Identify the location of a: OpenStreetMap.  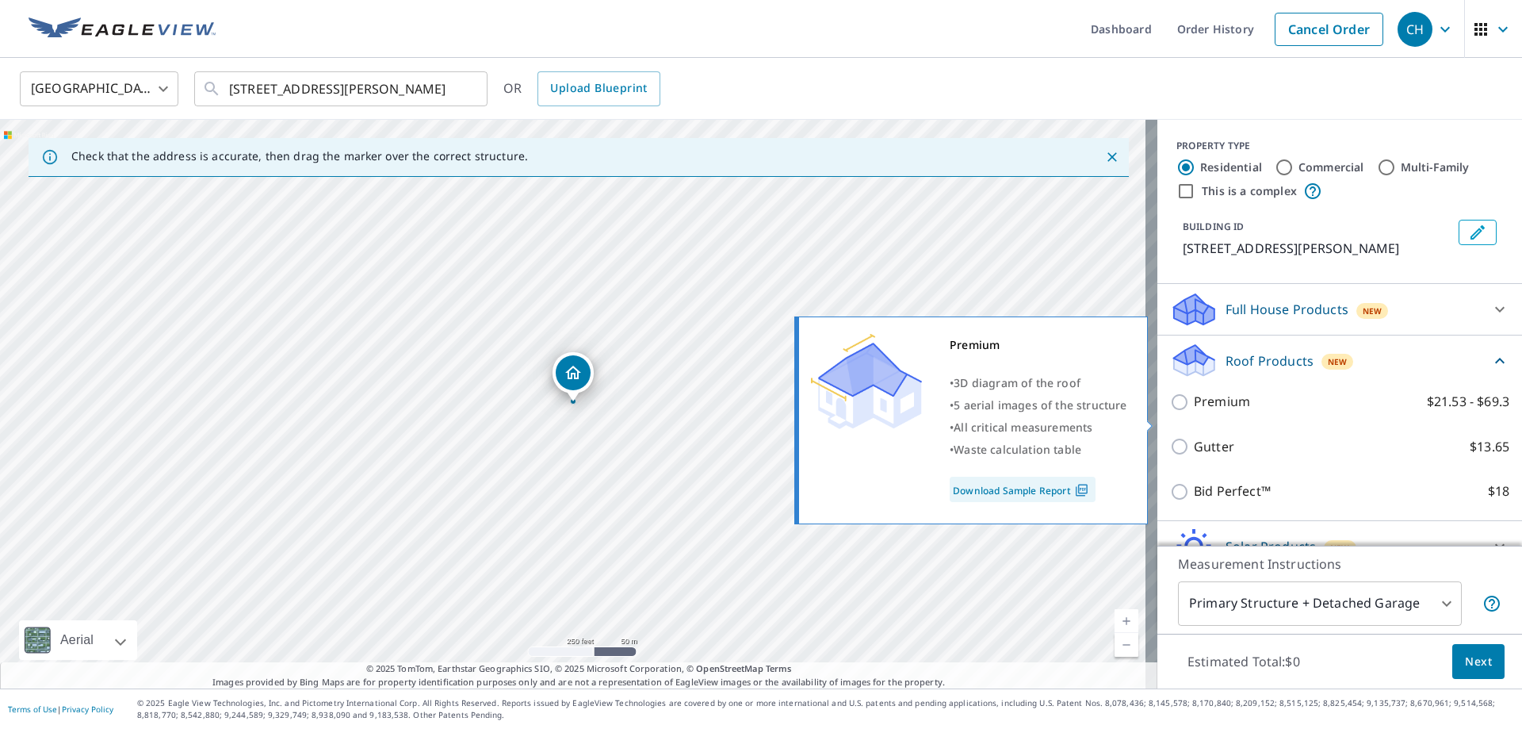
(729, 668).